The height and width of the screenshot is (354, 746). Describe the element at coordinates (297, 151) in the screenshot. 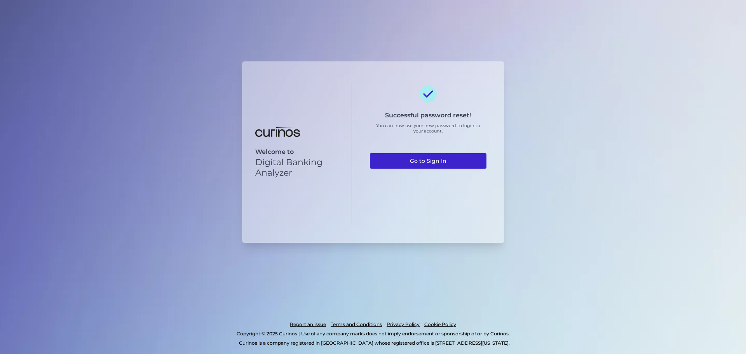

I see `p: Welcome to` at that location.